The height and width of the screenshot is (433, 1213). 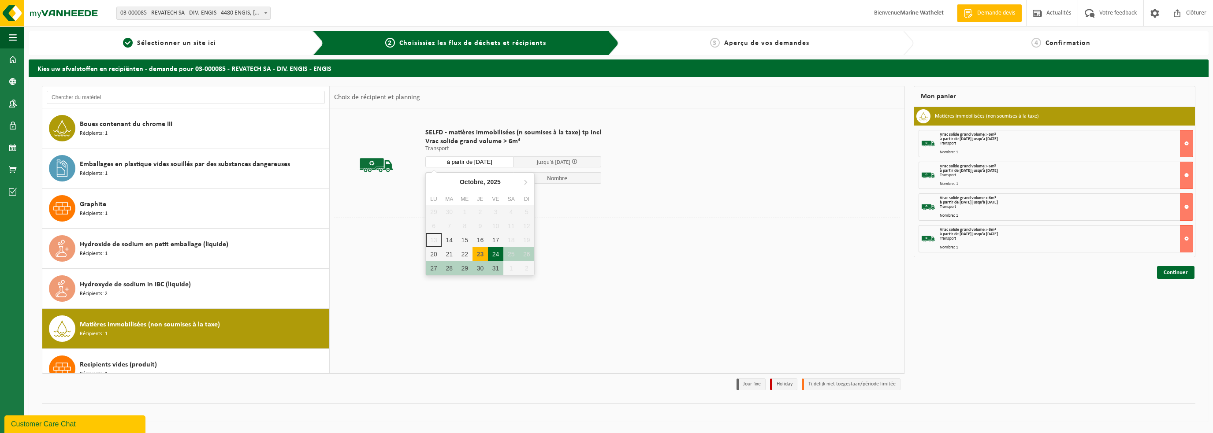 What do you see at coordinates (169, 43) in the screenshot?
I see `a: 1Sélectionner un site ici` at bounding box center [169, 43].